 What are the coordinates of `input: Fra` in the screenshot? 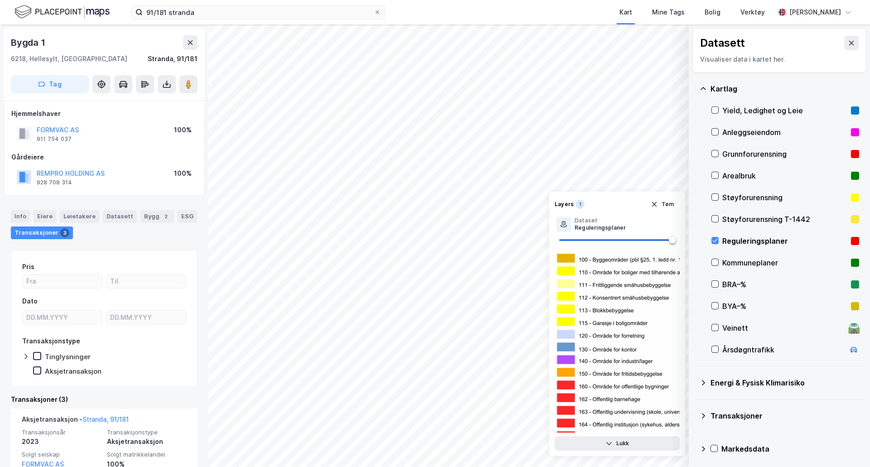 It's located at (62, 282).